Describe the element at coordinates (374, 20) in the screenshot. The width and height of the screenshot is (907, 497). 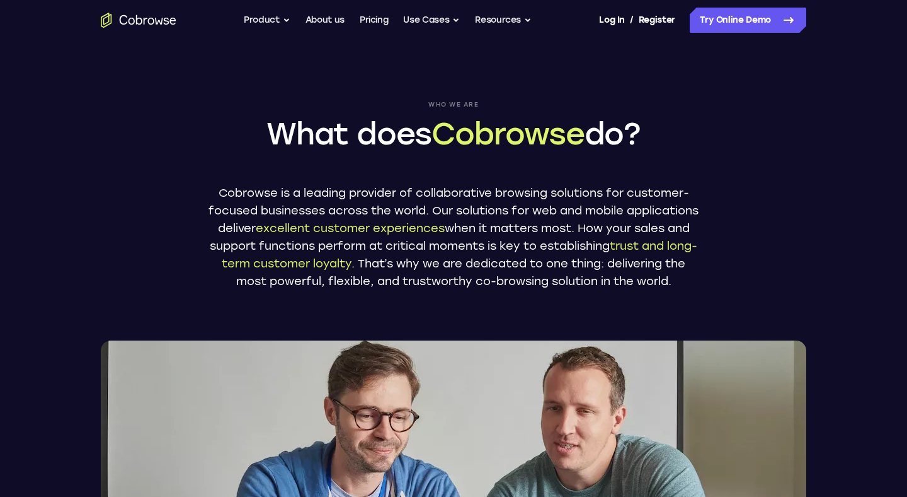
I see `a: Pricing` at that location.